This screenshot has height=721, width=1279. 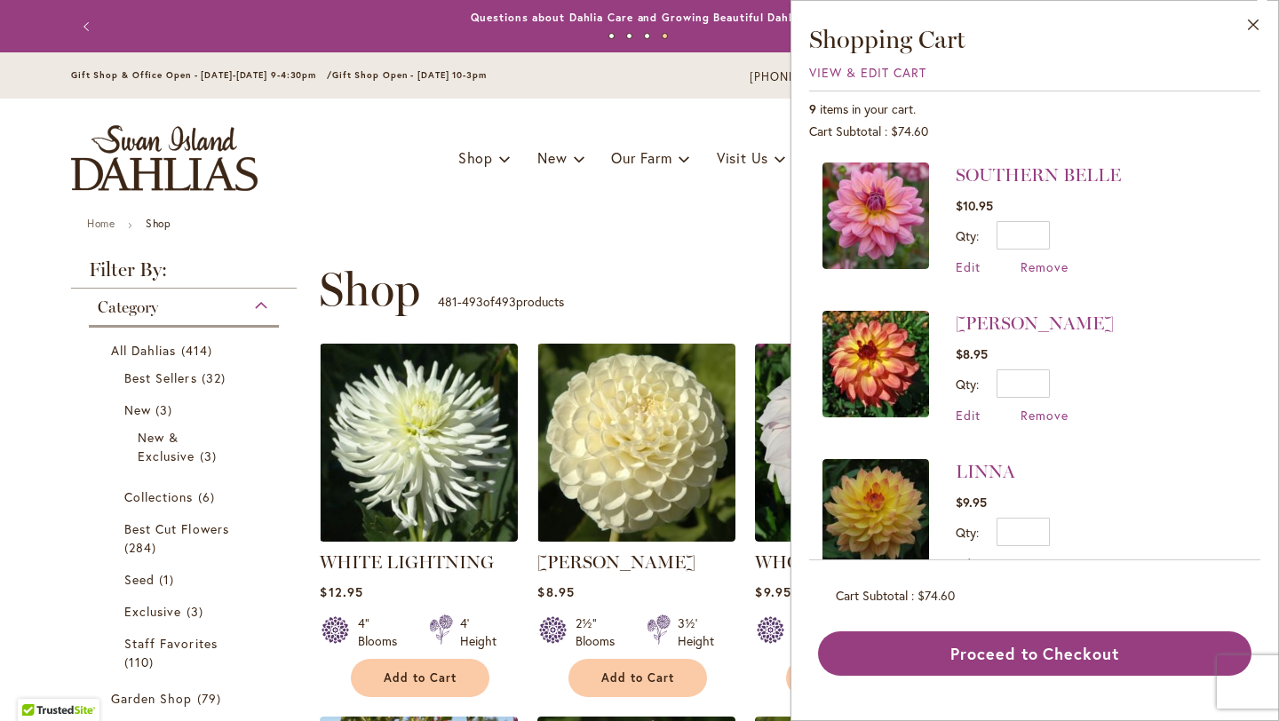 What do you see at coordinates (128, 307) in the screenshot?
I see `span: Category` at bounding box center [128, 307].